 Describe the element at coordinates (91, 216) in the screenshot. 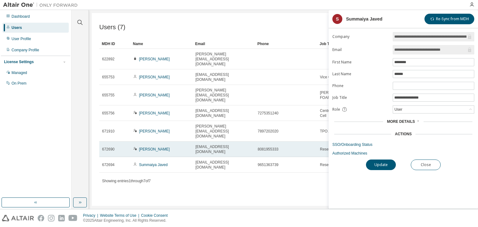

I see `div: Privacy` at that location.